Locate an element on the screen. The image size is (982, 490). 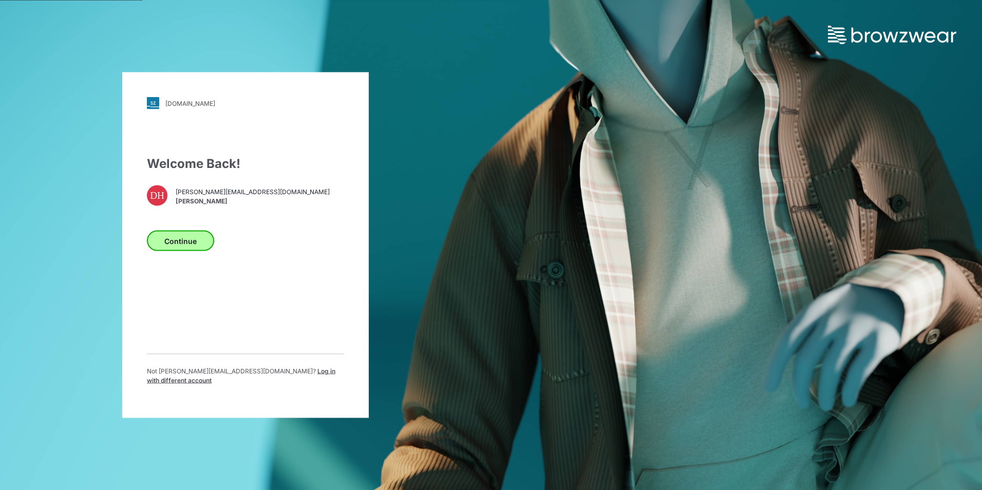
div: Welcome Back! is located at coordinates (245, 164).